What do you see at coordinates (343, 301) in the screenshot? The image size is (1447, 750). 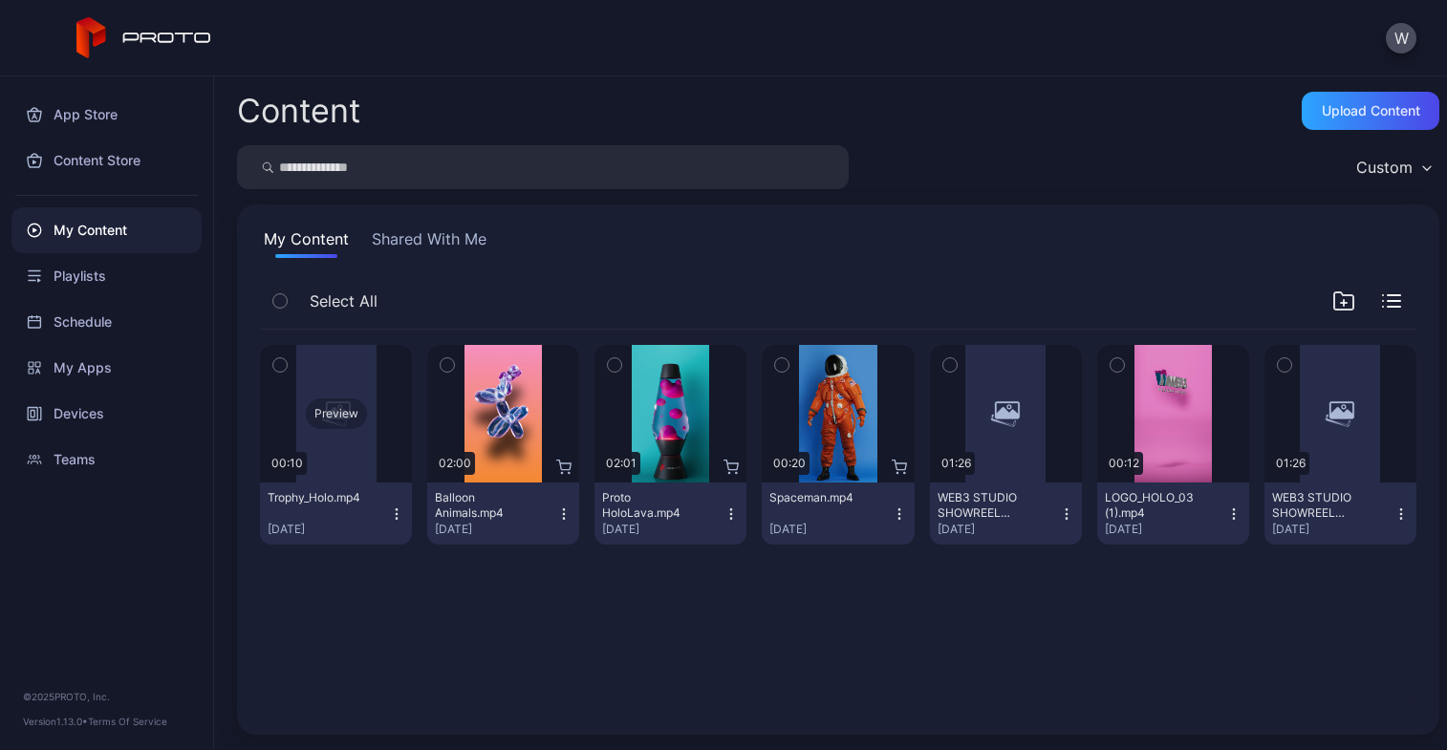 I see `span: Select All` at bounding box center [343, 301].